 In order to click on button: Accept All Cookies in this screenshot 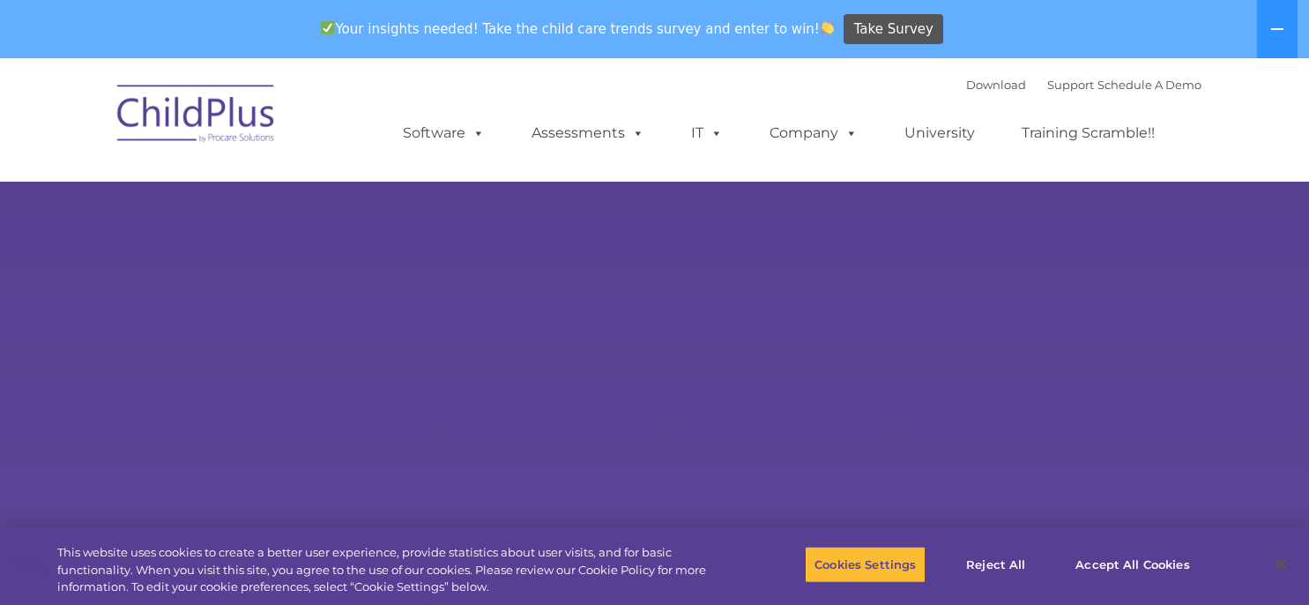, I will do `click(1132, 564)`.